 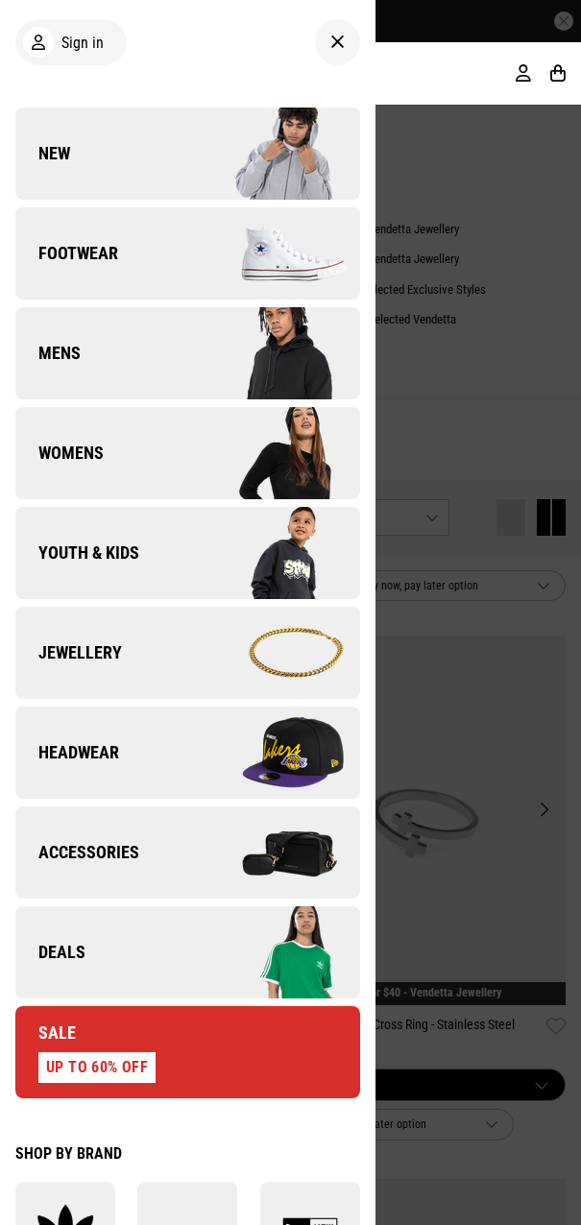 I want to click on span: Headwear, so click(x=67, y=753).